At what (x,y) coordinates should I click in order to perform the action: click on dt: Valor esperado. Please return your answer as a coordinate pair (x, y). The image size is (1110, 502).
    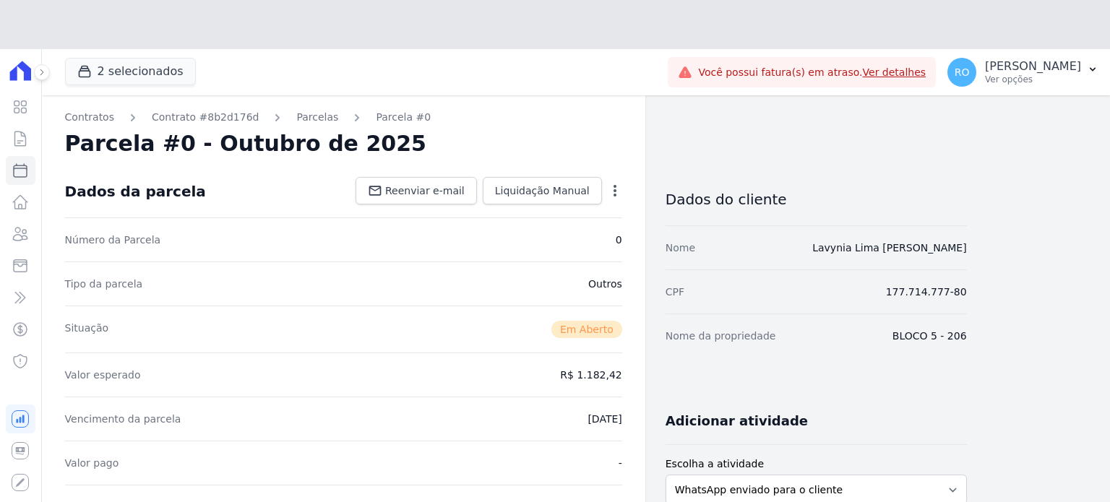
    Looking at the image, I should click on (103, 375).